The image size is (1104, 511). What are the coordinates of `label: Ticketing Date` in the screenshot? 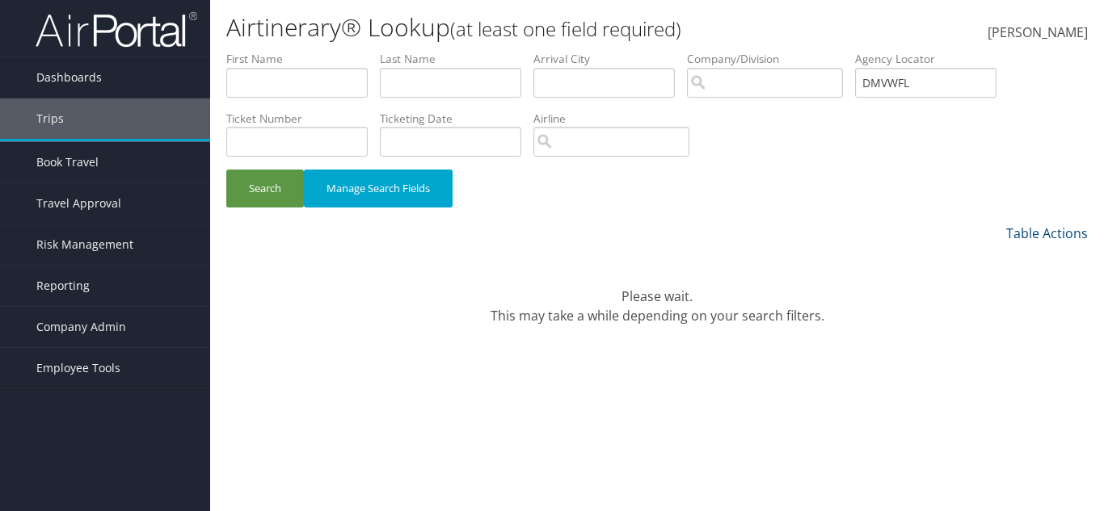 It's located at (457, 119).